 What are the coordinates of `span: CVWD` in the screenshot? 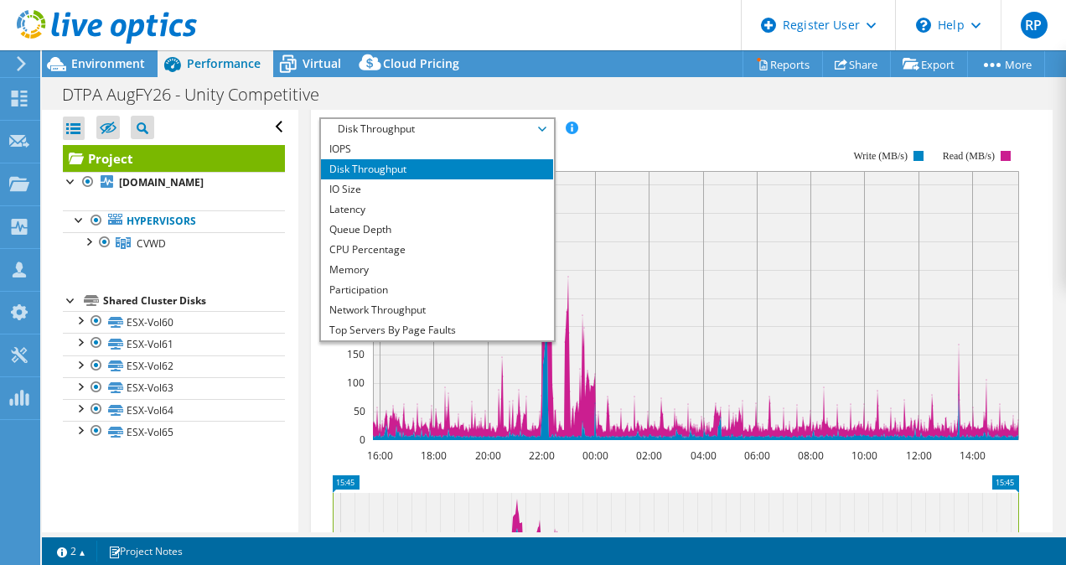 It's located at (151, 243).